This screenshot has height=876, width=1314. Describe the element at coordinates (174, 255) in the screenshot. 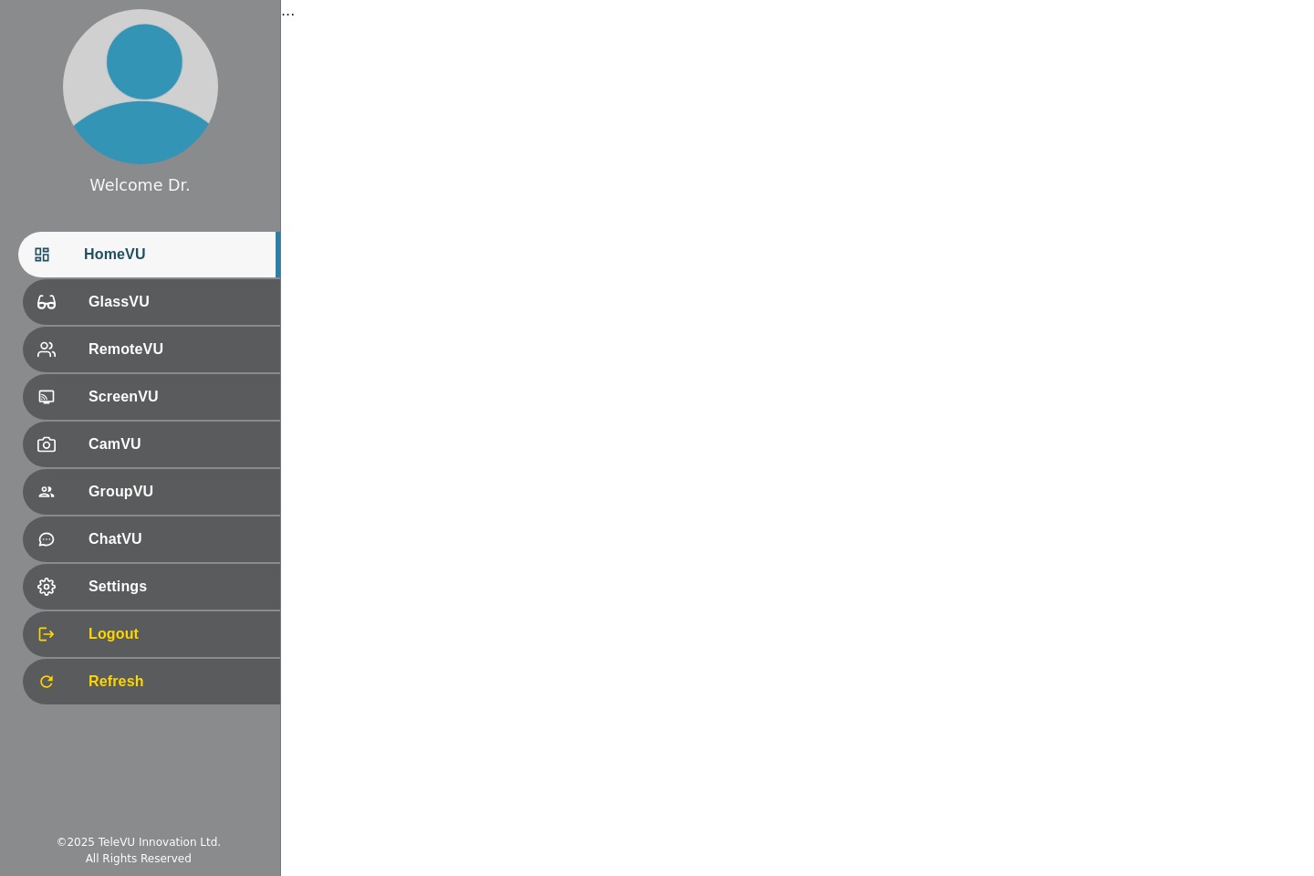

I see `span: HomeVU` at that location.